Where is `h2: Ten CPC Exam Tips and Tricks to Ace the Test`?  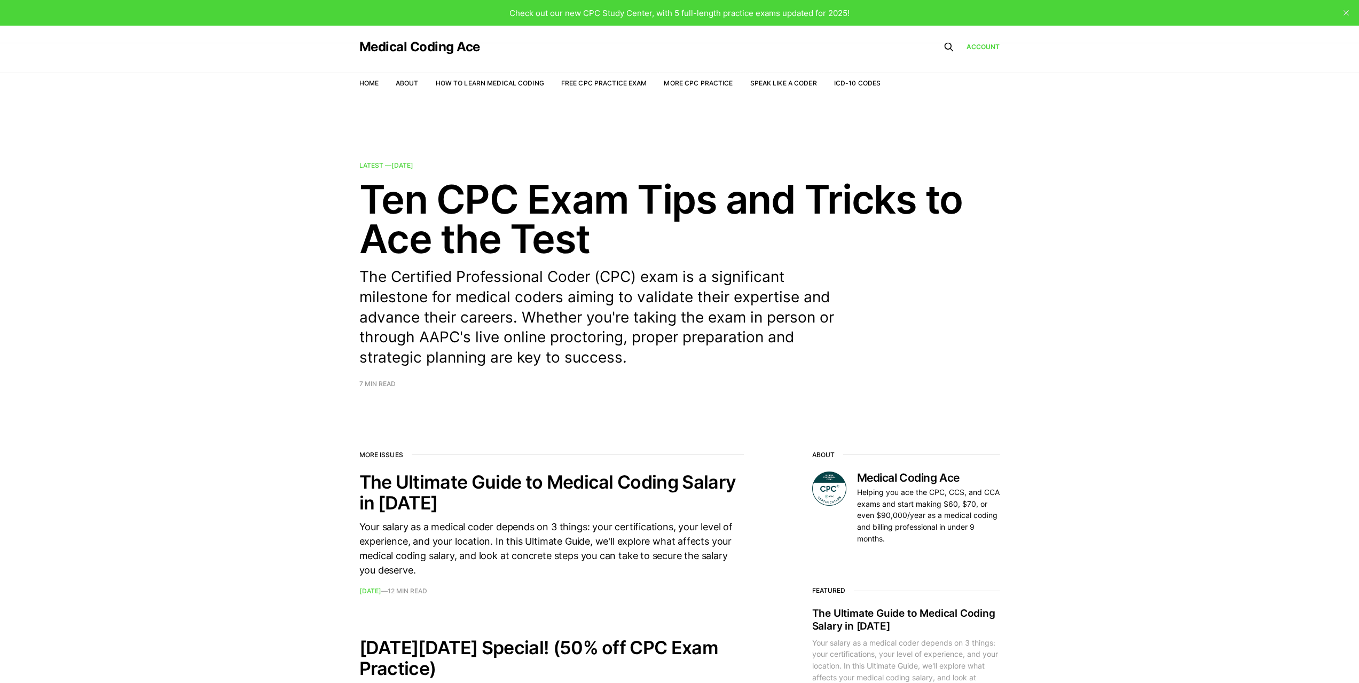 h2: Ten CPC Exam Tips and Tricks to Ace the Test is located at coordinates (680, 219).